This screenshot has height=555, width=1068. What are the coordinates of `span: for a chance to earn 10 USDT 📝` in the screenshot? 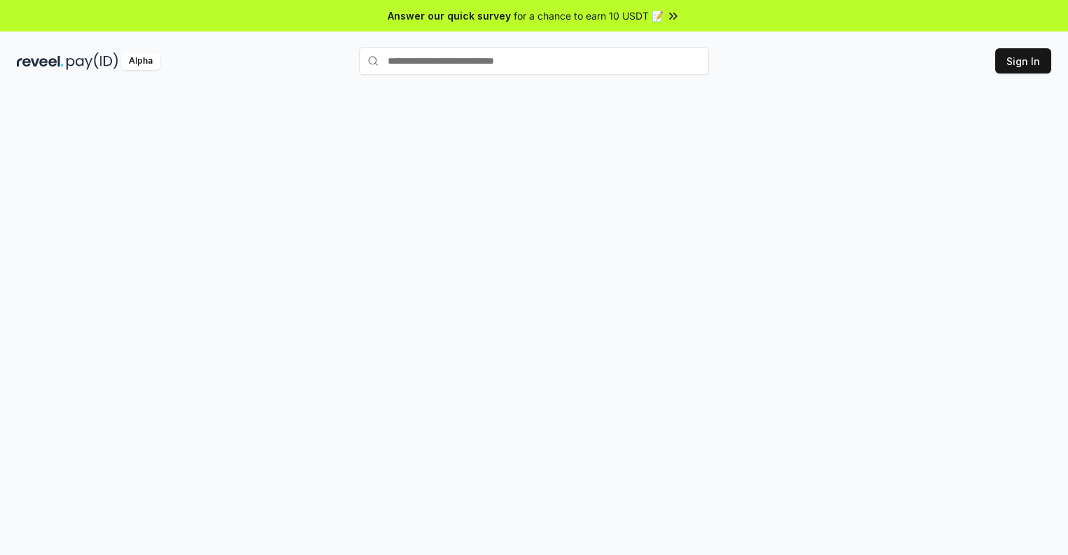 It's located at (589, 15).